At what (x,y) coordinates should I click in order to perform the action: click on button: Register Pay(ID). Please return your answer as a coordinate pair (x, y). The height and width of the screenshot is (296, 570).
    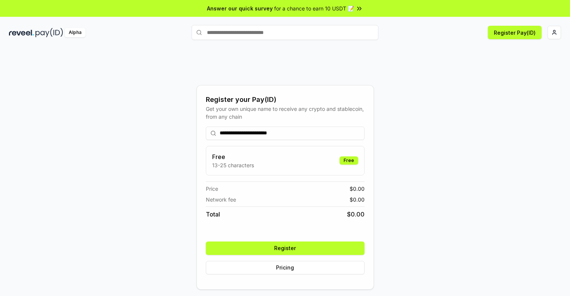
    Looking at the image, I should click on (514, 32).